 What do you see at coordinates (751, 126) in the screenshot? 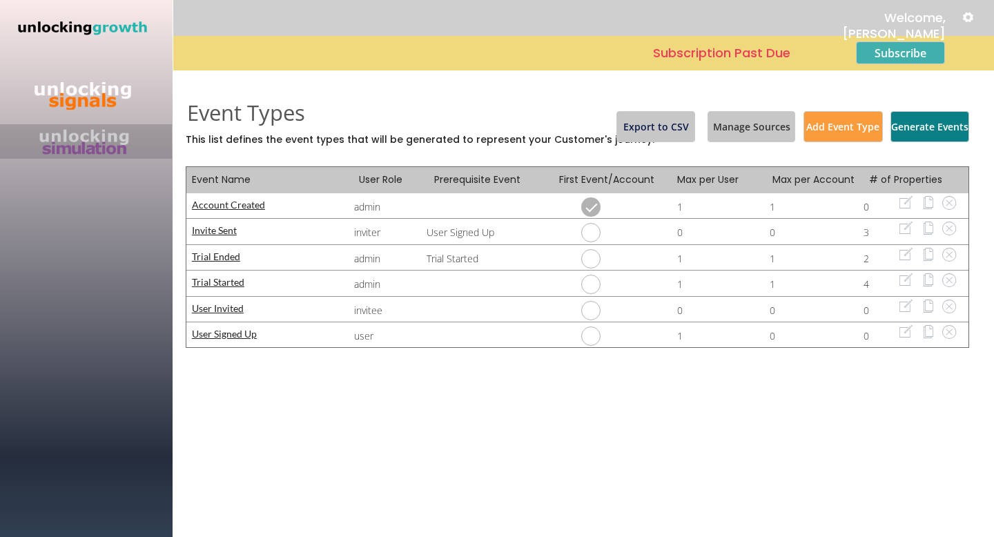
I see `button: Manage Sources` at bounding box center [751, 126].